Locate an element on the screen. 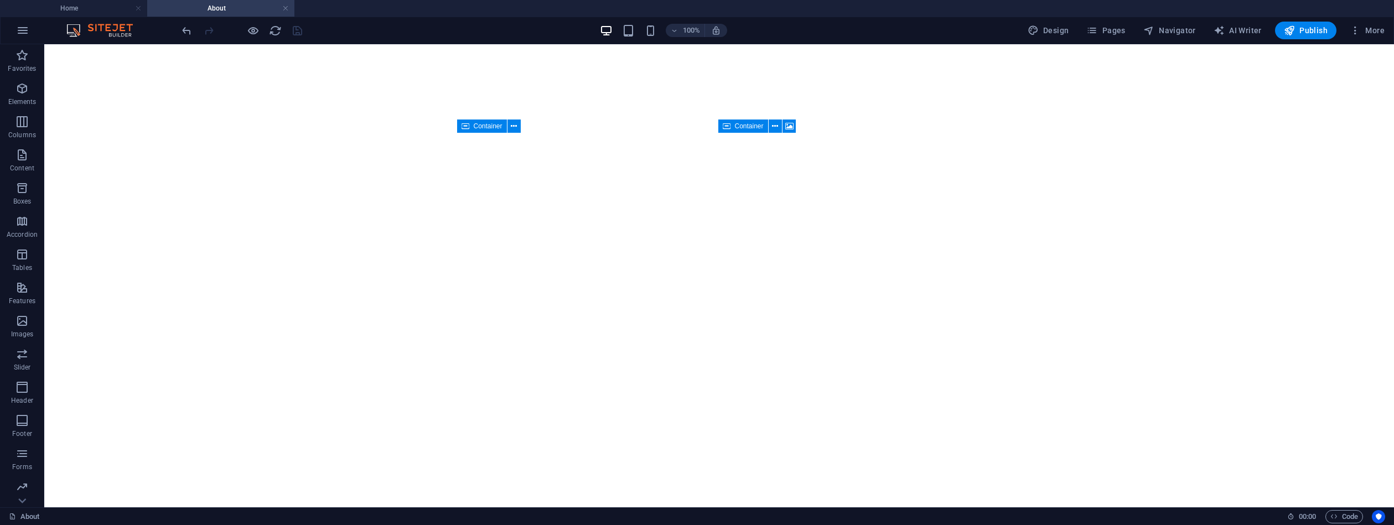 The image size is (1394, 525). h6: 100% is located at coordinates (691, 30).